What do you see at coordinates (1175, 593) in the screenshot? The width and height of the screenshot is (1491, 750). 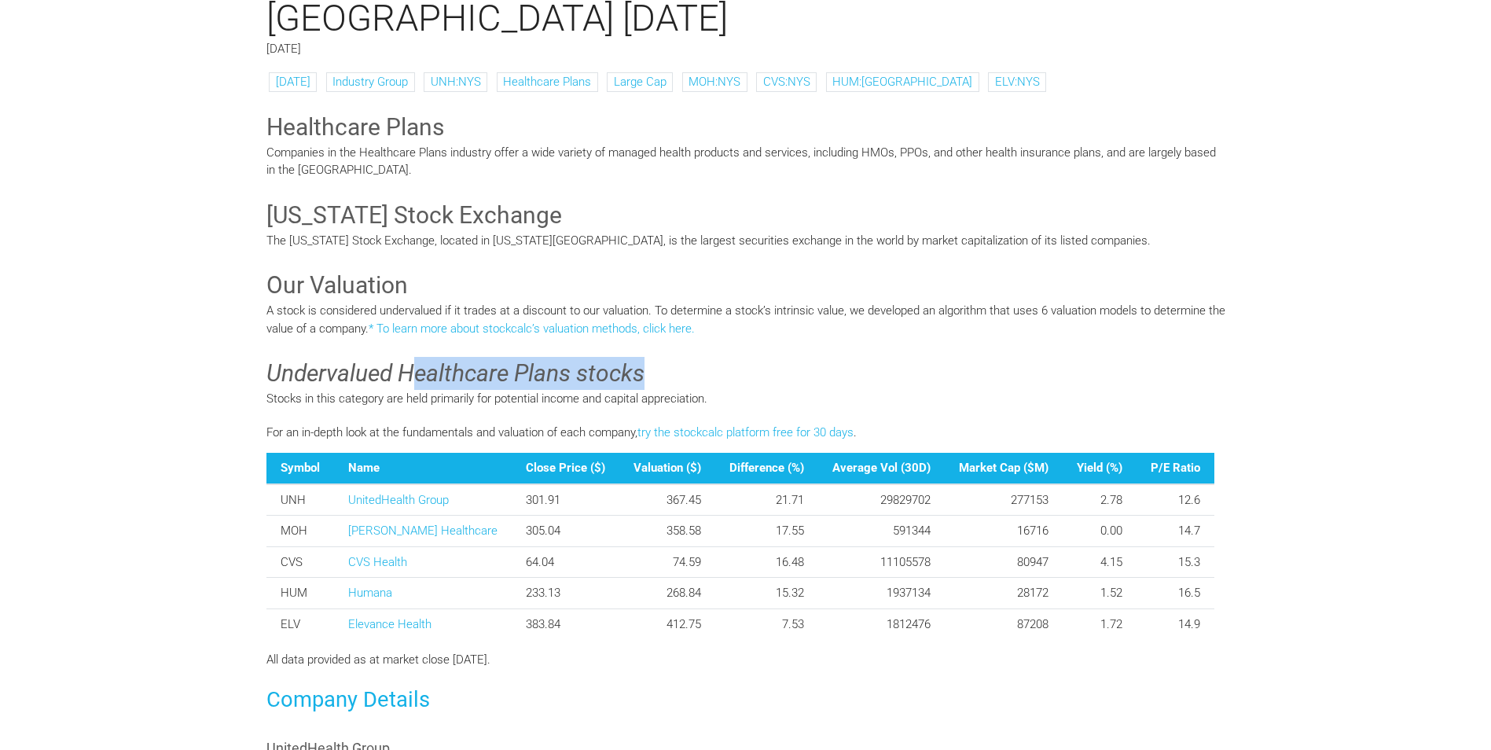 I see `td: 16.5` at bounding box center [1175, 593].